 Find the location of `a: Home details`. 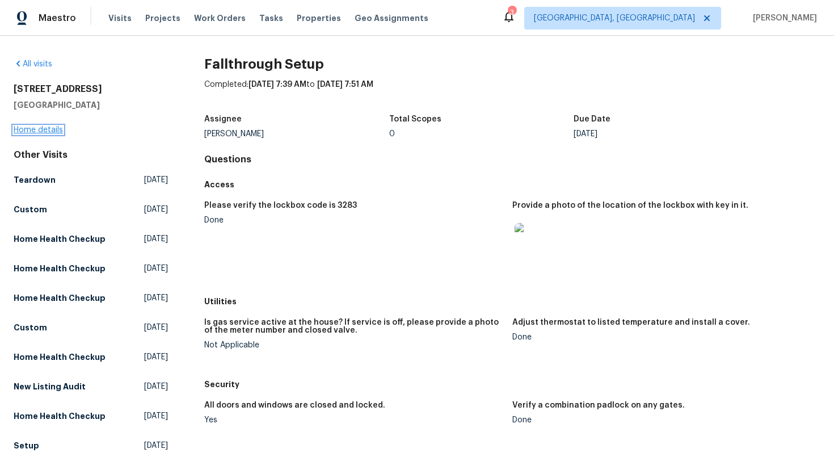

a: Home details is located at coordinates (38, 130).